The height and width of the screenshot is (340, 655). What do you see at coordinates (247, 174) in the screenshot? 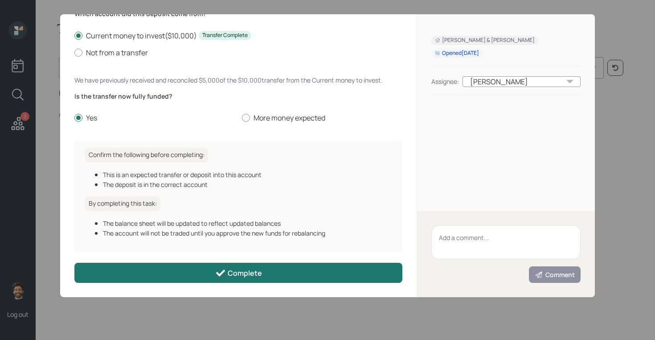
I see `div: This is an expected transfer or deposit into this account` at bounding box center [247, 174].